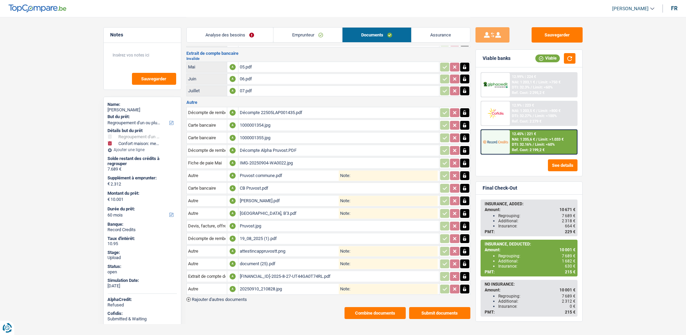  I want to click on div: Décompte 22505LAP001435.pdf, so click(339, 113).